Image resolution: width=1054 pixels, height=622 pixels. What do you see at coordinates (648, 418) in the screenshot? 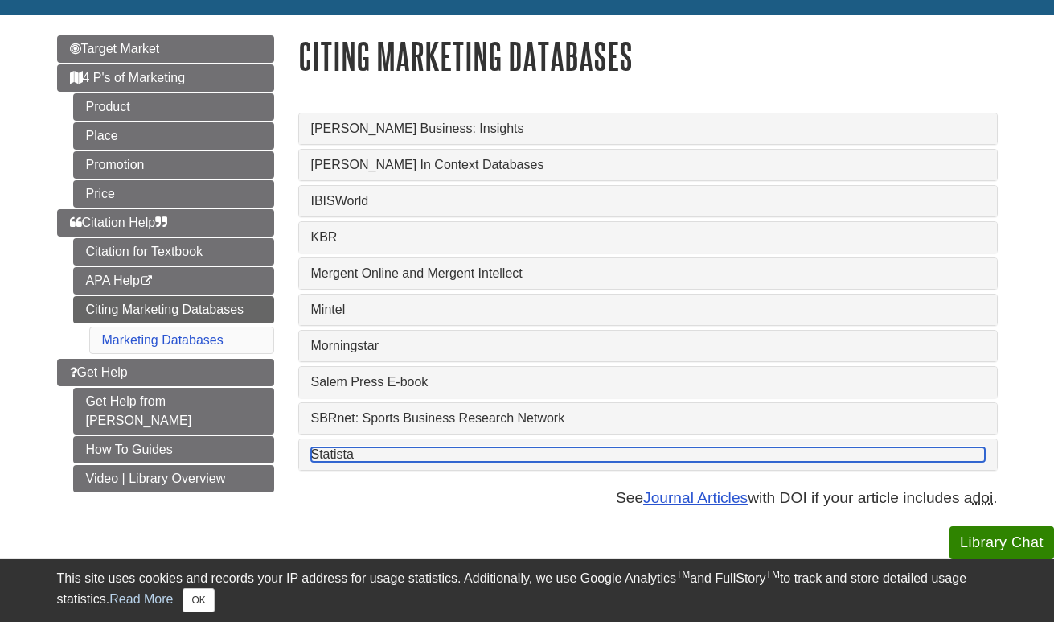
I see `a: SBRnet: Sports Business Research Network` at bounding box center [648, 418].